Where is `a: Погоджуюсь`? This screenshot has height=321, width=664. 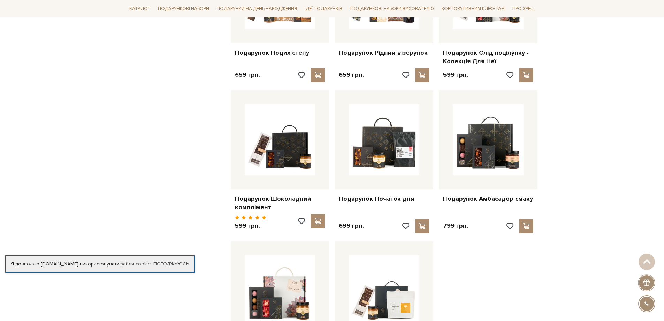
a: Погоджуюсь is located at coordinates (171, 264).